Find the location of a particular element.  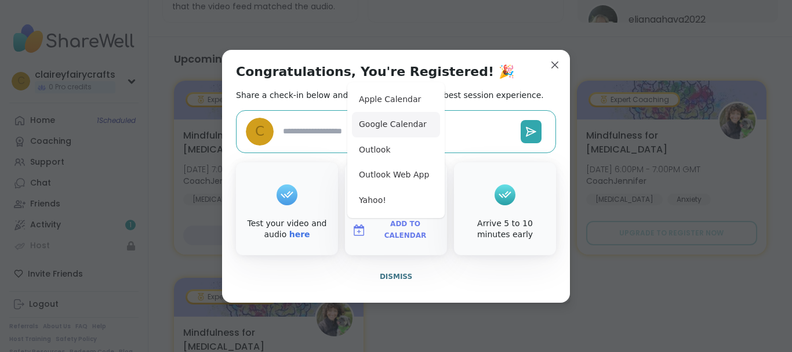

button: Outlook is located at coordinates (396, 150).